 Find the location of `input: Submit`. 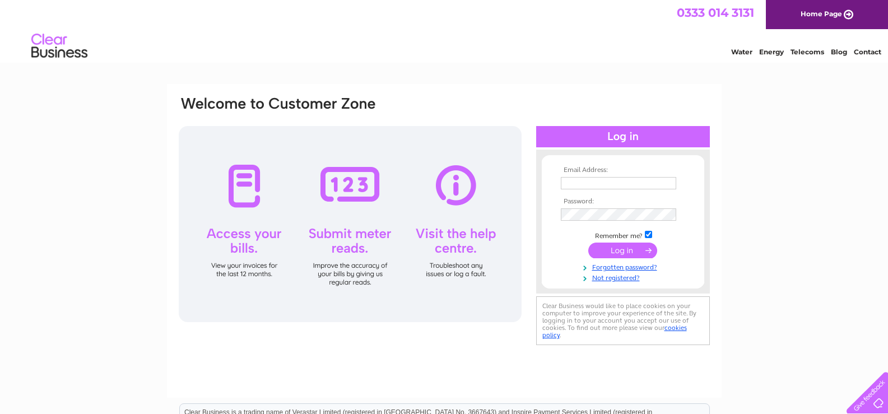

input: Submit is located at coordinates (623, 251).